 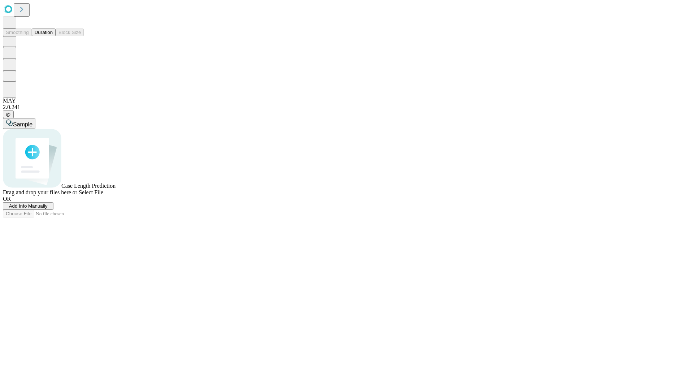 I want to click on div: MAY, so click(x=346, y=101).